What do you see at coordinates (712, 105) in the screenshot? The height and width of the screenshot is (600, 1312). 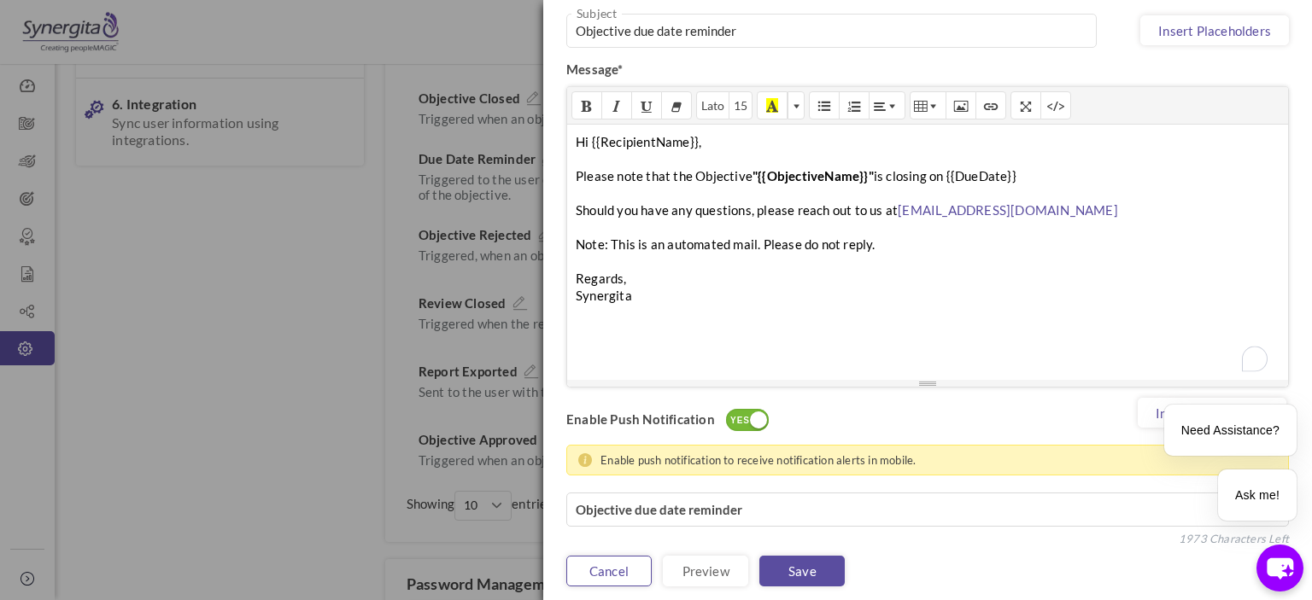 I see `button: Lato` at bounding box center [712, 105].